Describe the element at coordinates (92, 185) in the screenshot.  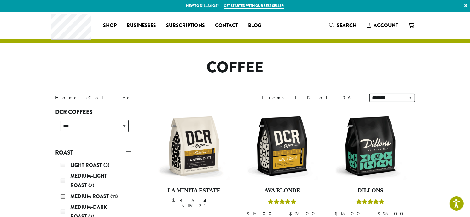
I see `span: (7)` at that location.